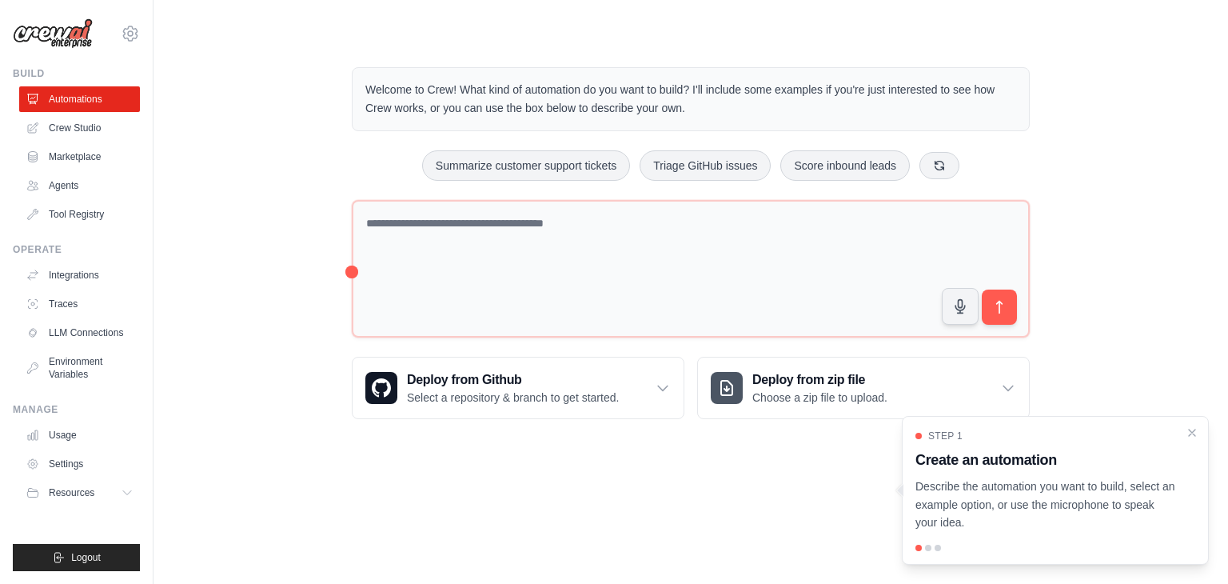 This screenshot has height=584, width=1228. I want to click on a: Automations, so click(79, 99).